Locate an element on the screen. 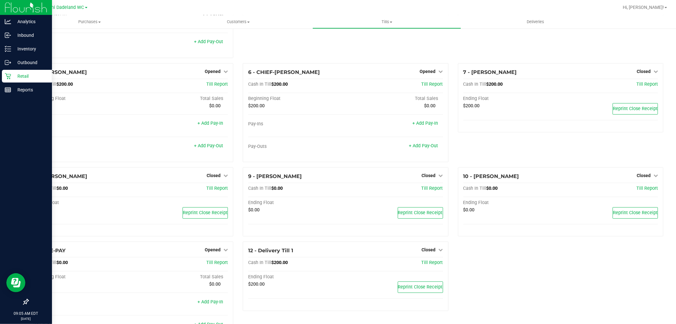  a: Deliveries is located at coordinates (535, 22).